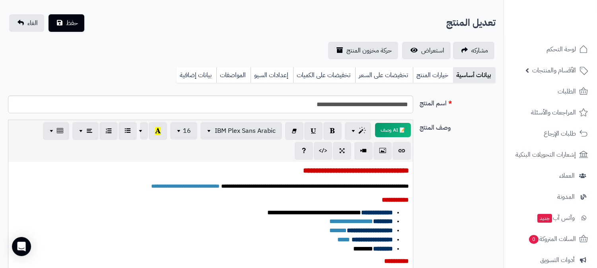 Image resolution: width=597 pixels, height=268 pixels. Describe the element at coordinates (534, 239) in the screenshot. I see `span: 0` at that location.